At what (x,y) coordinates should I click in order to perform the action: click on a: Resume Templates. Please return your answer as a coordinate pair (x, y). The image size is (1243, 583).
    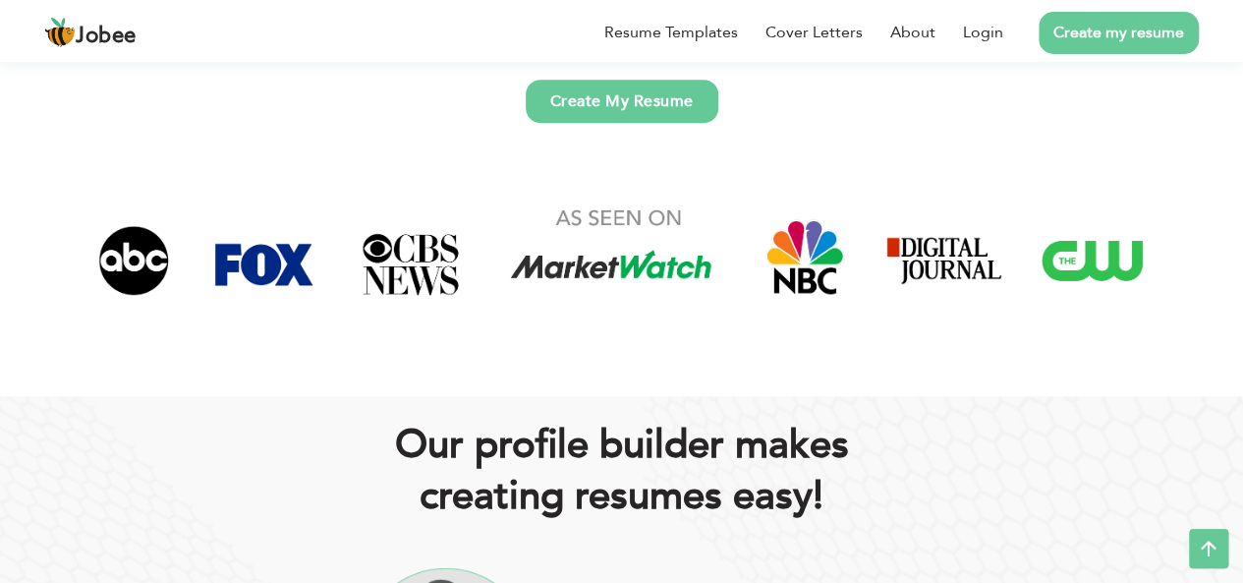
    Looking at the image, I should click on (671, 32).